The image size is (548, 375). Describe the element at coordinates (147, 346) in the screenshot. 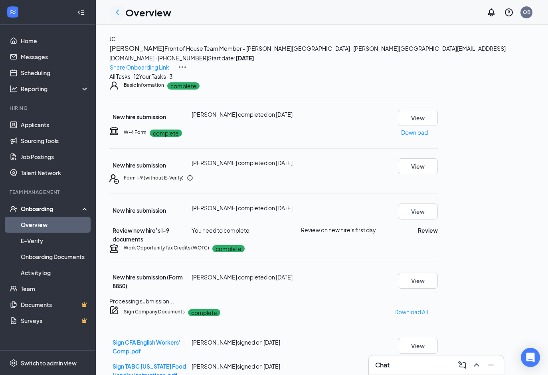

I see `span: Sign CFA English Workers' Comp.pdf` at that location.